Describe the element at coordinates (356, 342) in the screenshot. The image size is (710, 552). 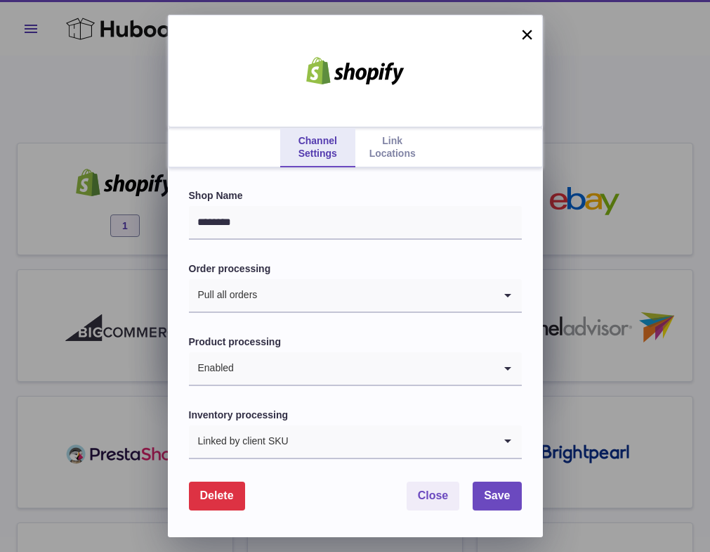
I see `label: Product processing` at that location.